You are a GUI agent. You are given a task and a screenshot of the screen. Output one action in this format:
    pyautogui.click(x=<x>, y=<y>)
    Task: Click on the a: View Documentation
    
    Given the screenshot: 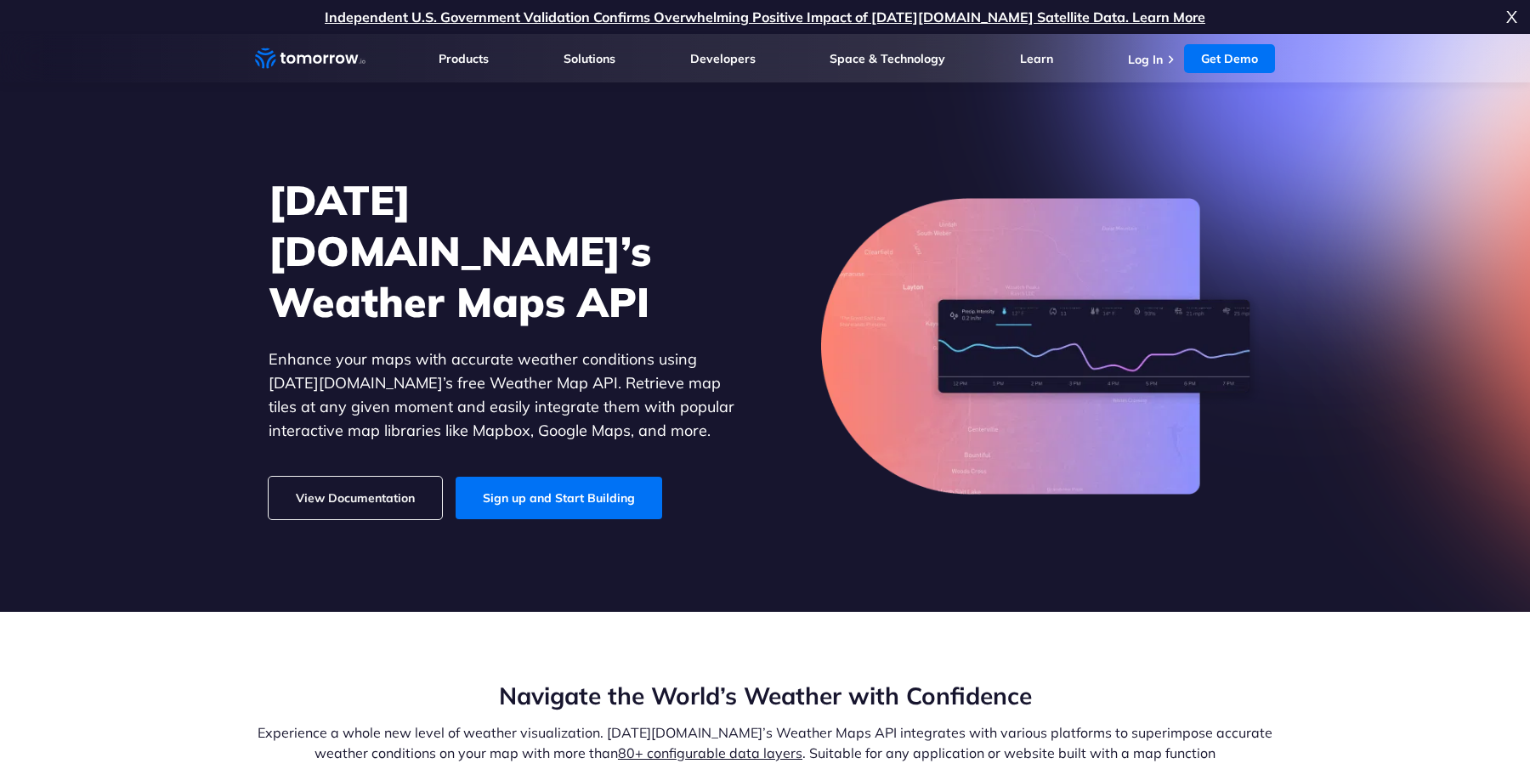 What is the action you would take?
    pyautogui.click(x=355, y=498)
    